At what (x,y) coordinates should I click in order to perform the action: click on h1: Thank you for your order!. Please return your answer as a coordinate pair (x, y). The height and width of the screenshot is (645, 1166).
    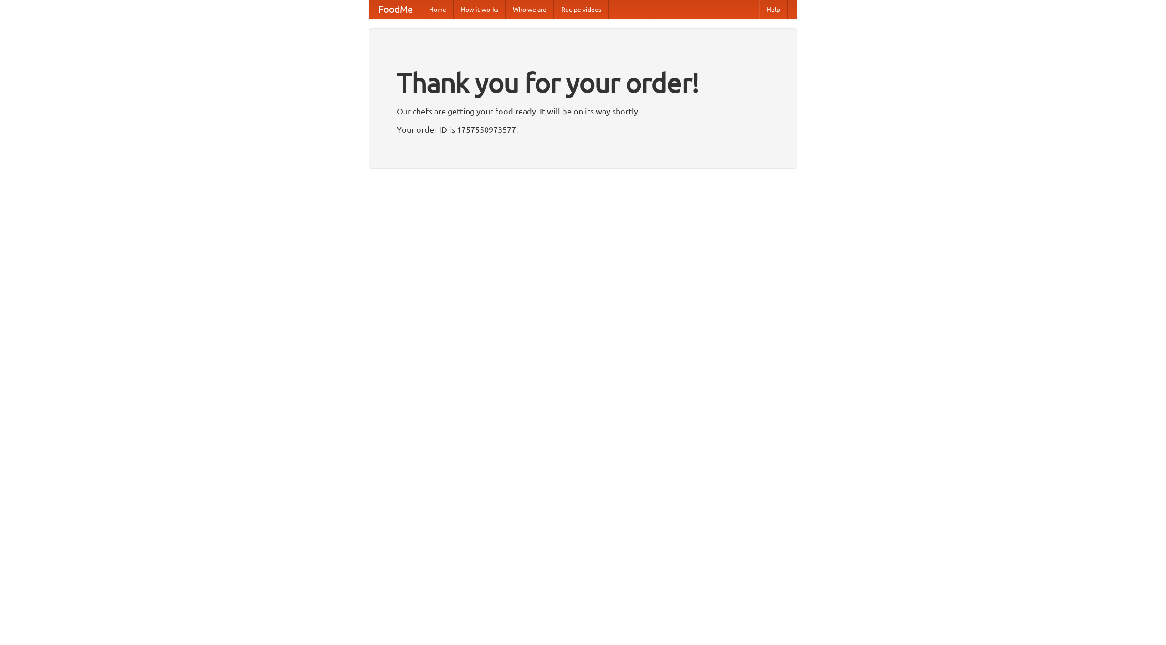
    Looking at the image, I should click on (583, 82).